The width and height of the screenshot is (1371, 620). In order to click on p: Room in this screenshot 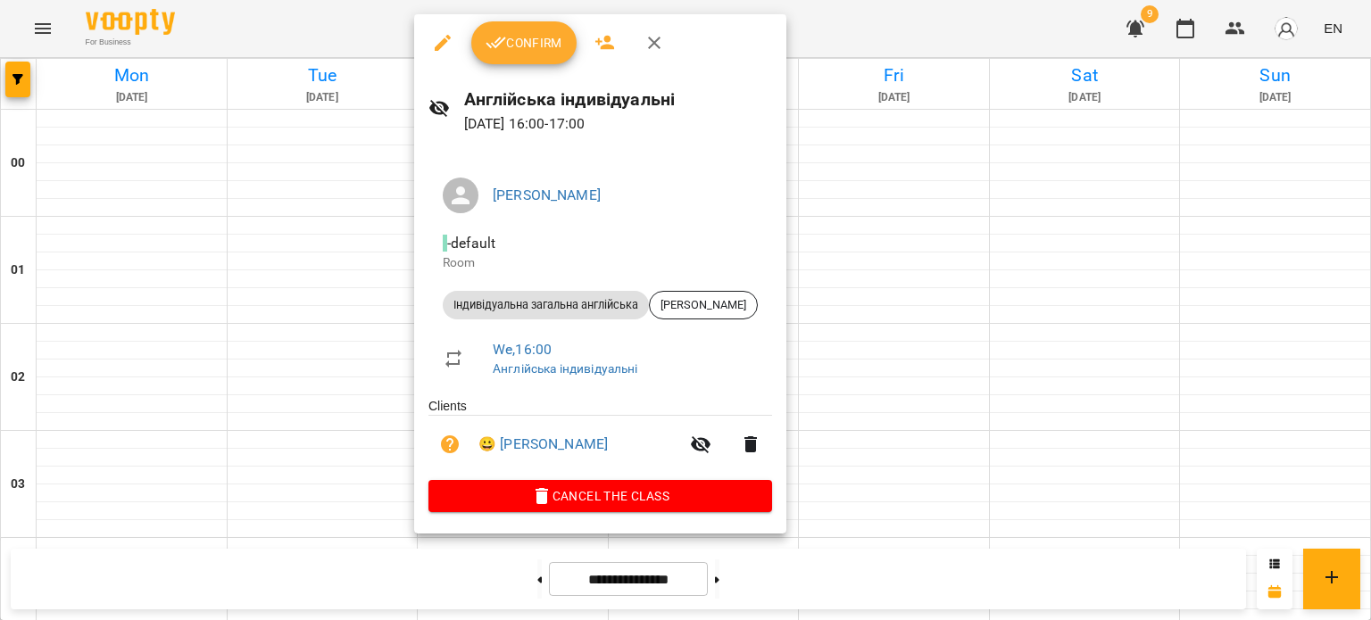, I will do `click(600, 263)`.